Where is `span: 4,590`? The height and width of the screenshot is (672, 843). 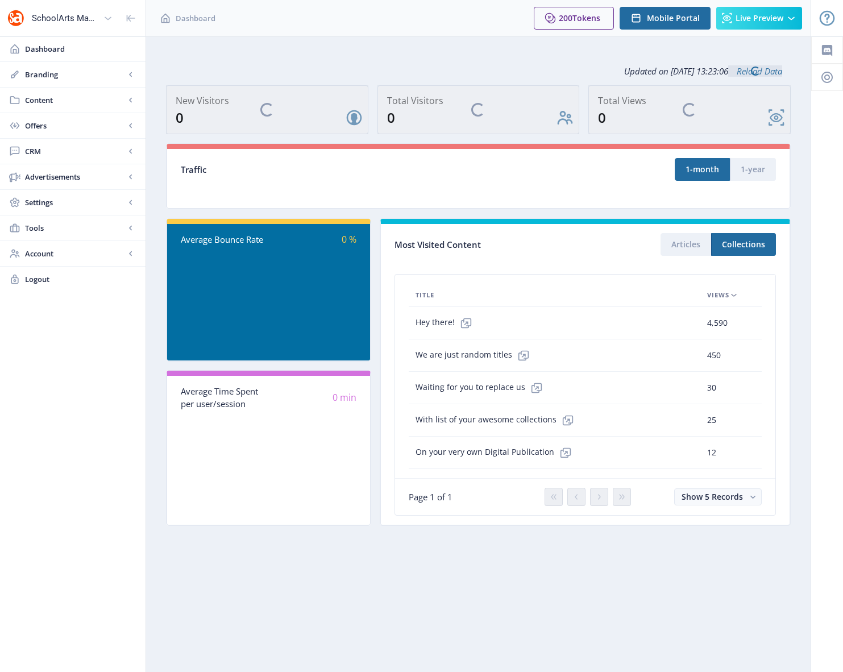 span: 4,590 is located at coordinates (717, 323).